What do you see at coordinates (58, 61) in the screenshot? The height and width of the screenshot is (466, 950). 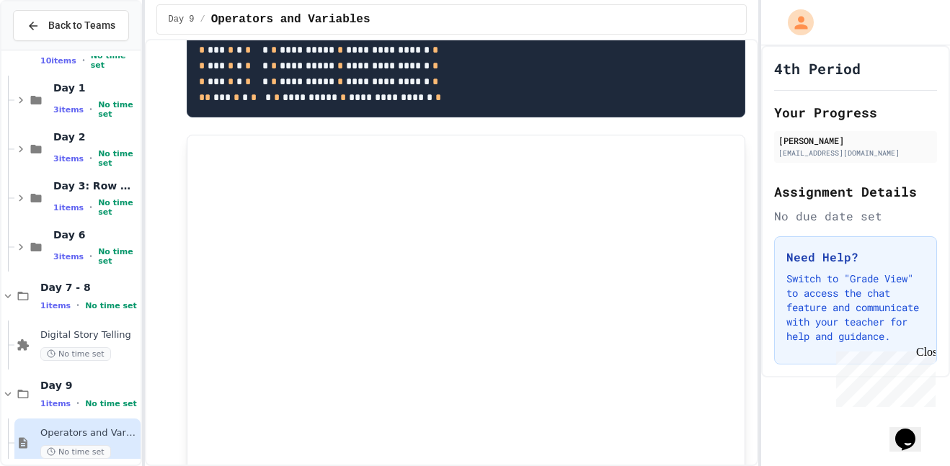 I see `span: 10 items` at bounding box center [58, 61].